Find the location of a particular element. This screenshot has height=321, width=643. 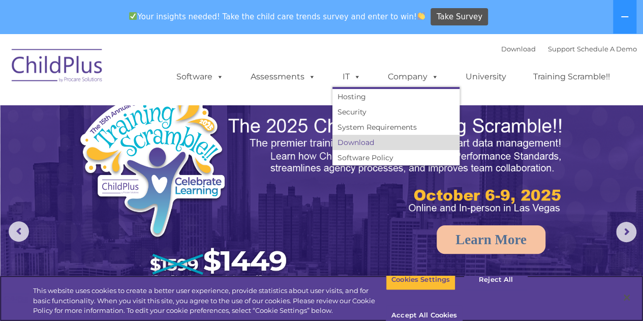

span: Last name is located at coordinates (157, 71).